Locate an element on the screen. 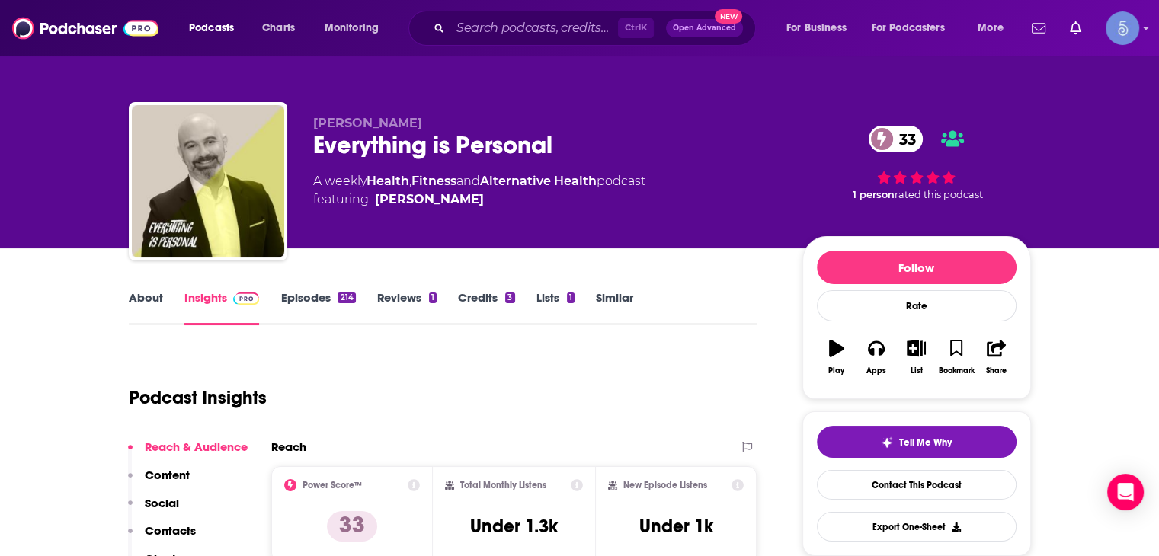 The height and width of the screenshot is (556, 1159). span: rated this podcast is located at coordinates (939, 194).